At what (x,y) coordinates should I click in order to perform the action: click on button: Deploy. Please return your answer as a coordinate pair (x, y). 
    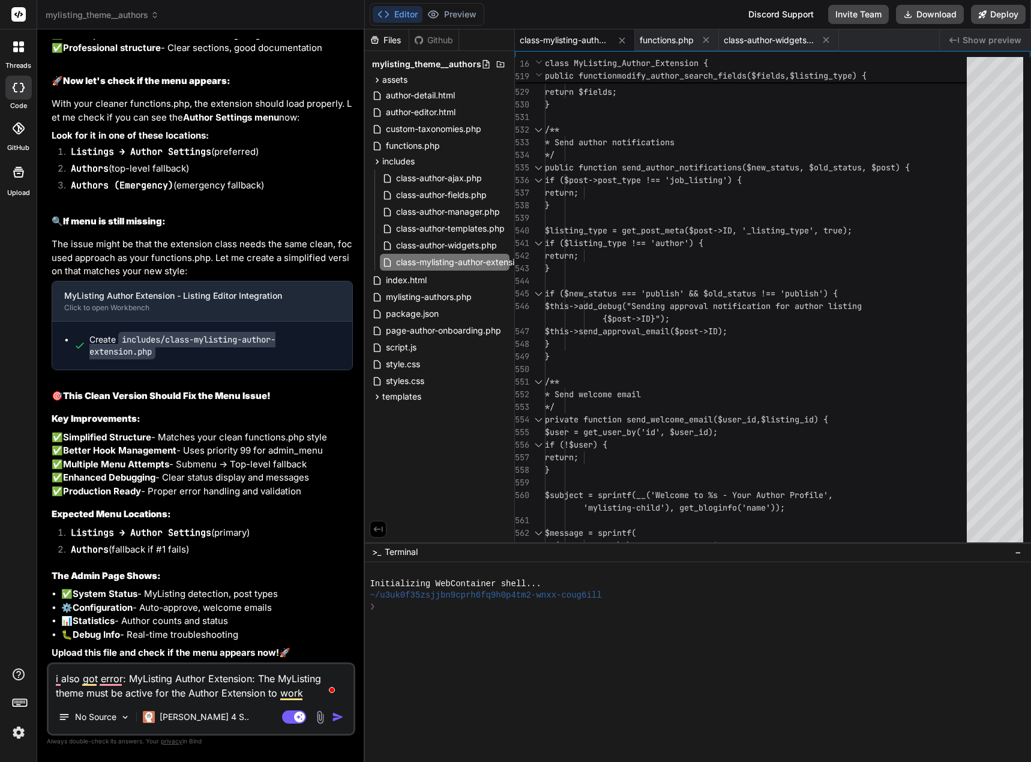
    Looking at the image, I should click on (998, 14).